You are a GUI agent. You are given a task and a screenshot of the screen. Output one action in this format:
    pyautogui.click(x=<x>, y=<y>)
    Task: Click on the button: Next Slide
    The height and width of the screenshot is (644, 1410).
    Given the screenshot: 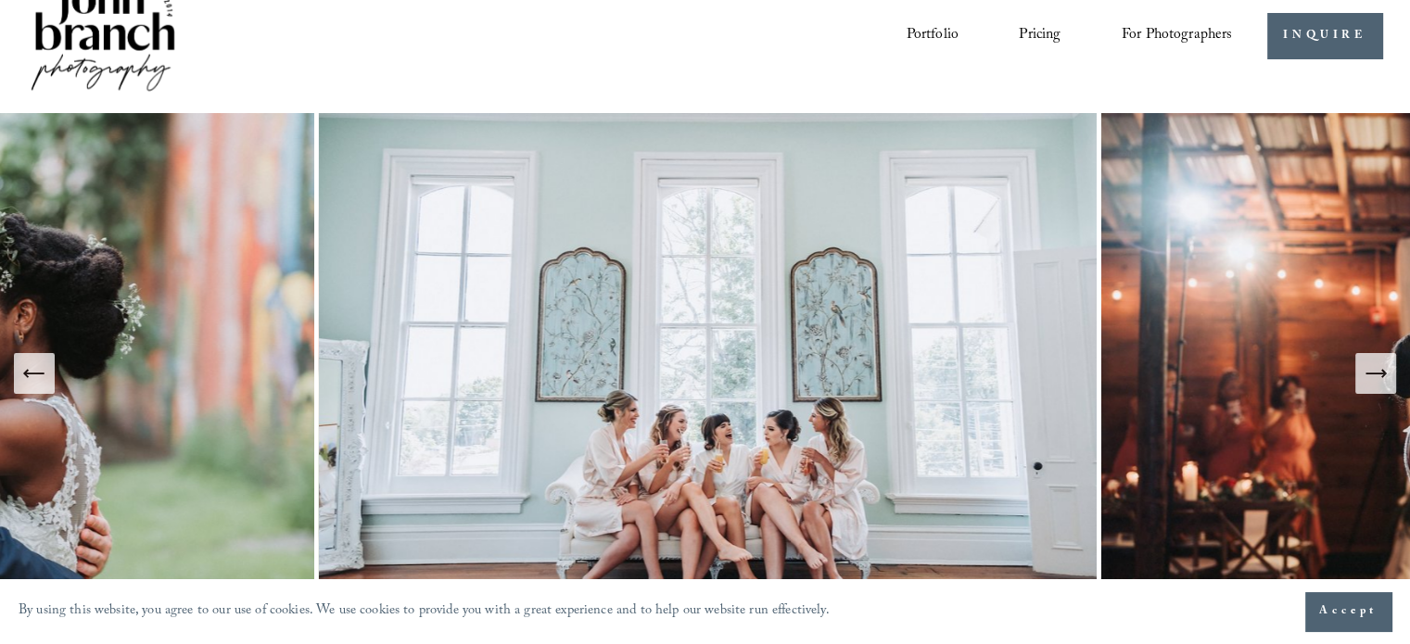 What is the action you would take?
    pyautogui.click(x=1376, y=374)
    